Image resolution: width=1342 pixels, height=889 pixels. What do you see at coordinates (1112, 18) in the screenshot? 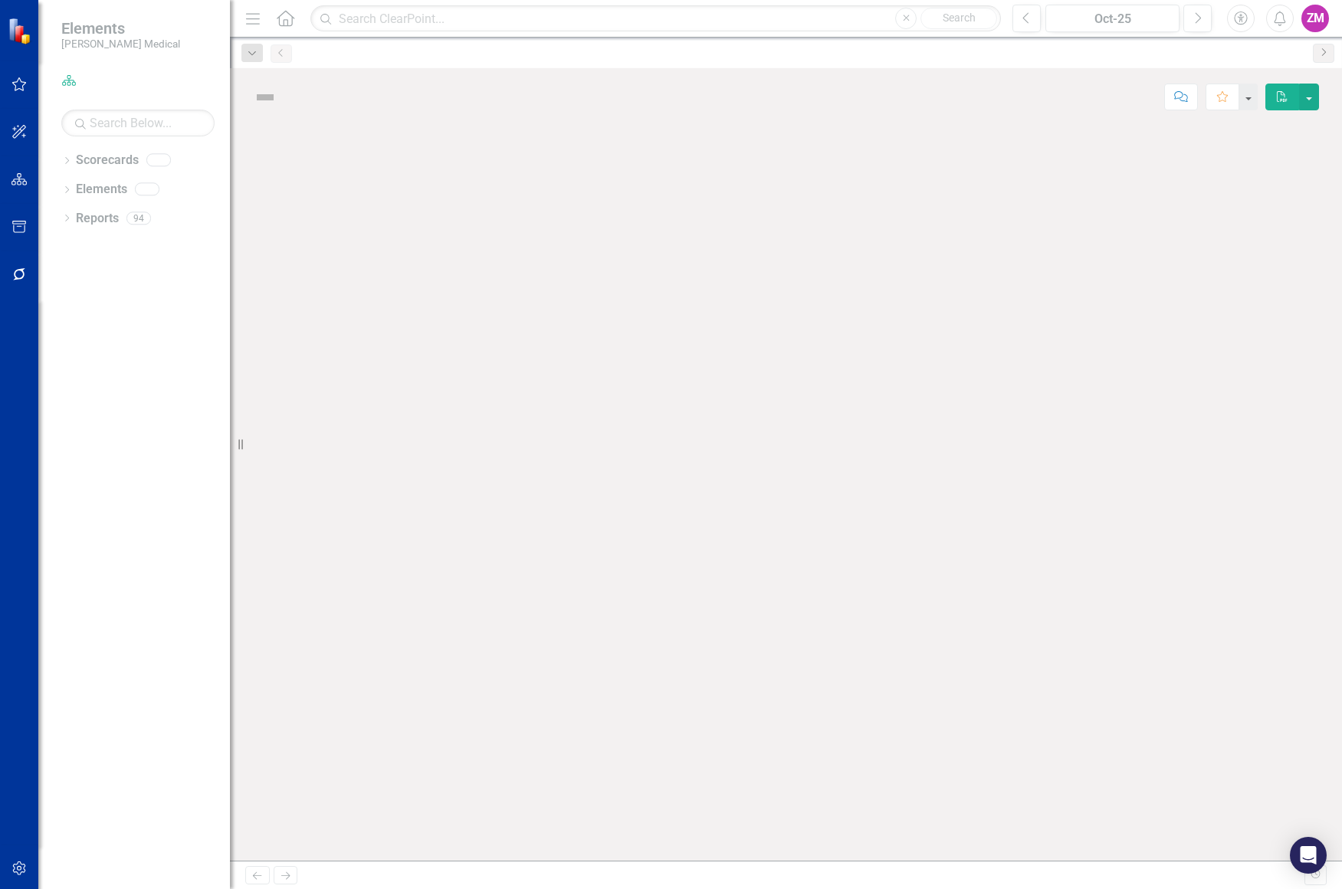
I see `button: Oct-25` at bounding box center [1112, 18].